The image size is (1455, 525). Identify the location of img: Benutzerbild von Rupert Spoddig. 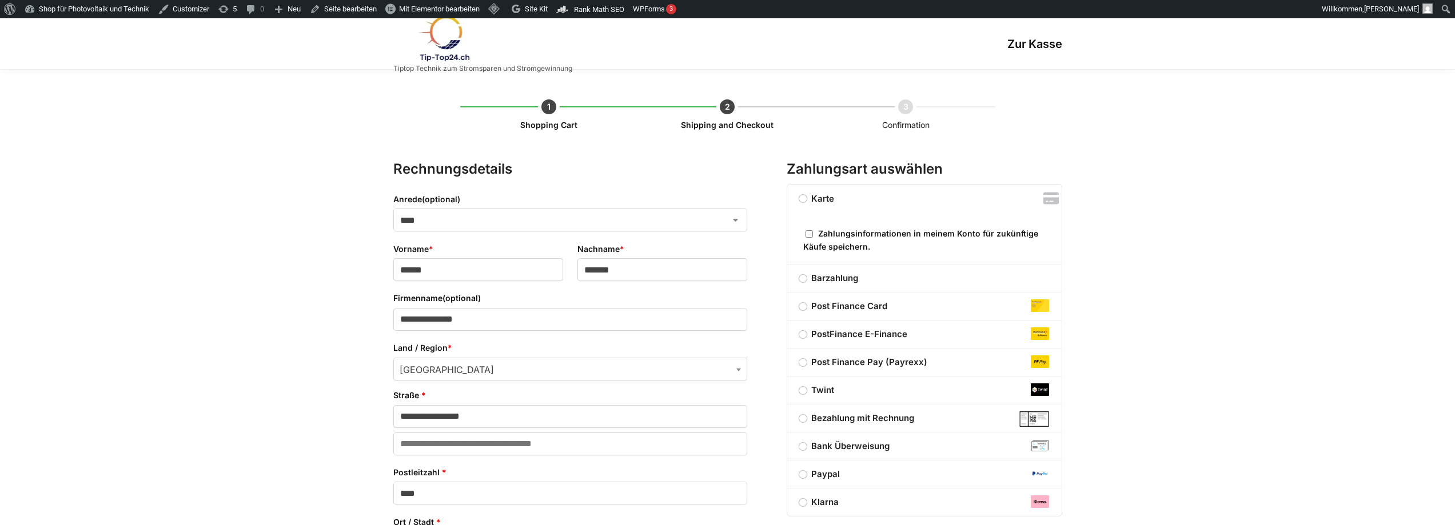
(1427, 9).